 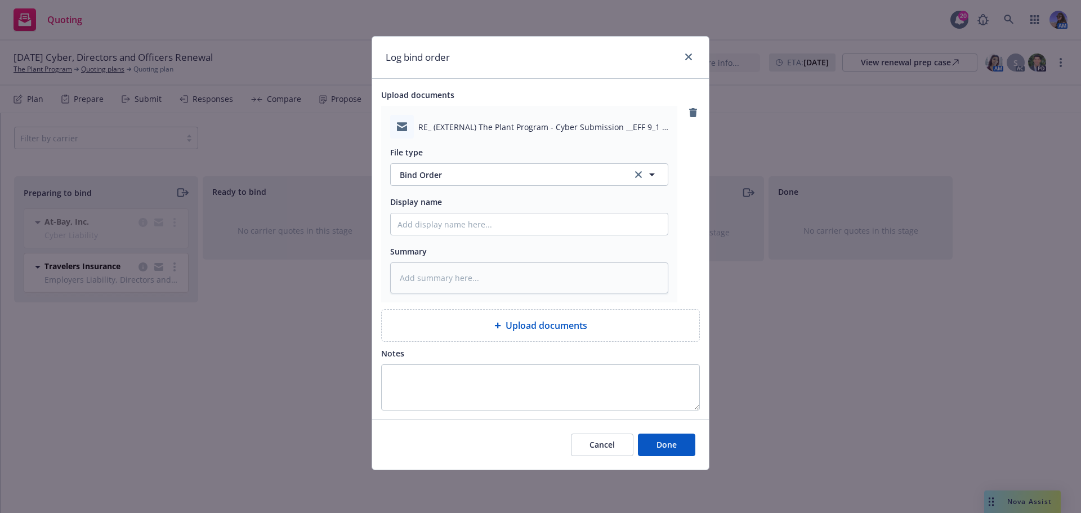 What do you see at coordinates (418, 57) in the screenshot?
I see `h1: Log bind order` at bounding box center [418, 57].